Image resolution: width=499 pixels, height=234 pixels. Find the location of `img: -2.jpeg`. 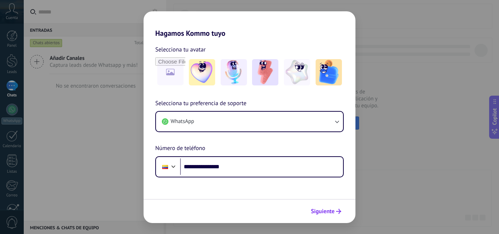

img: -2.jpeg is located at coordinates (234, 72).